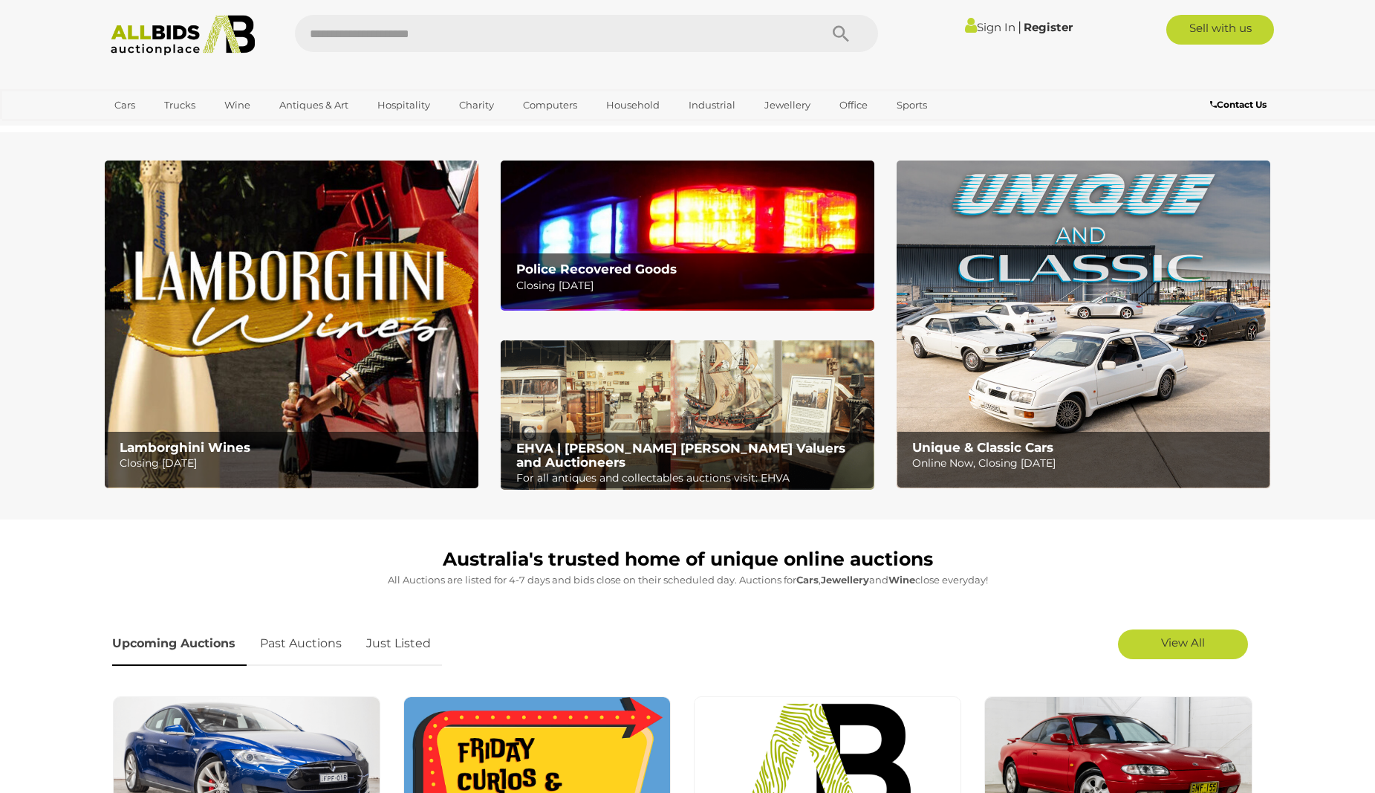 Image resolution: width=1375 pixels, height=793 pixels. Describe the element at coordinates (902, 579) in the screenshot. I see `strong: Wine` at that location.